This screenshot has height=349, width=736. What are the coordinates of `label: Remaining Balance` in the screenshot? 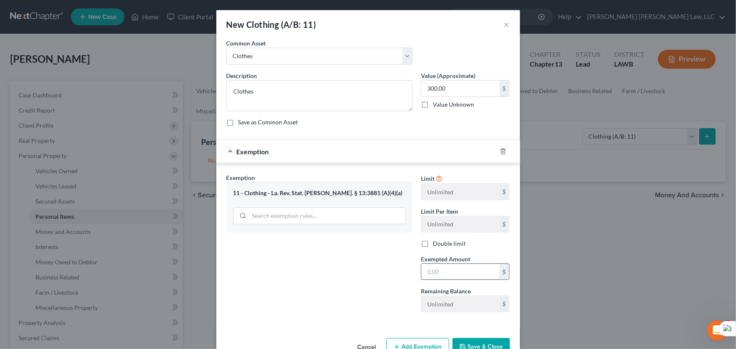 It's located at (446, 291).